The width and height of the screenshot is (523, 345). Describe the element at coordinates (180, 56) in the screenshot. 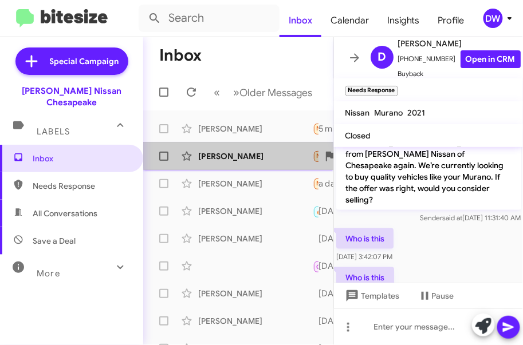

I see `h1: Inbox` at that location.